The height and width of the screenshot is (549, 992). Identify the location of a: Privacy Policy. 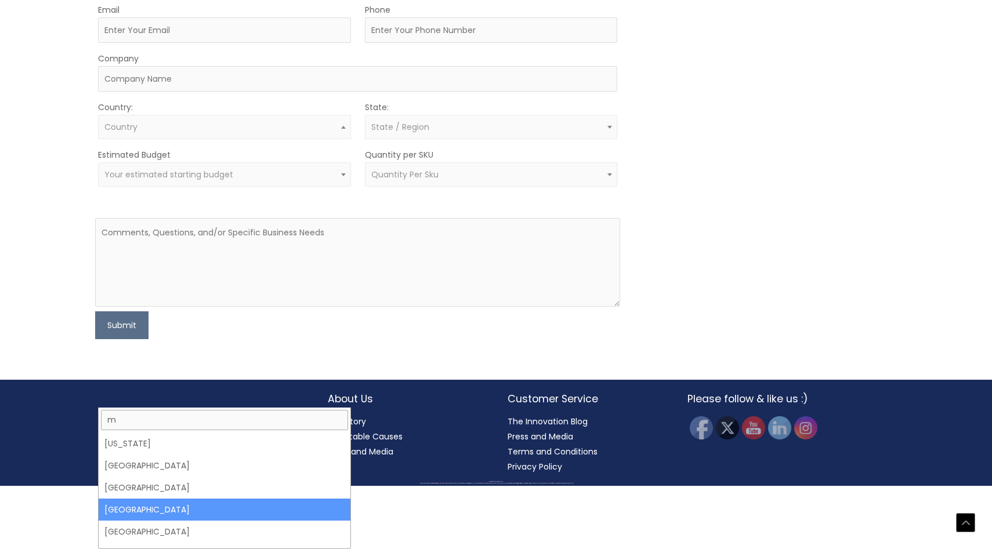
(535, 467).